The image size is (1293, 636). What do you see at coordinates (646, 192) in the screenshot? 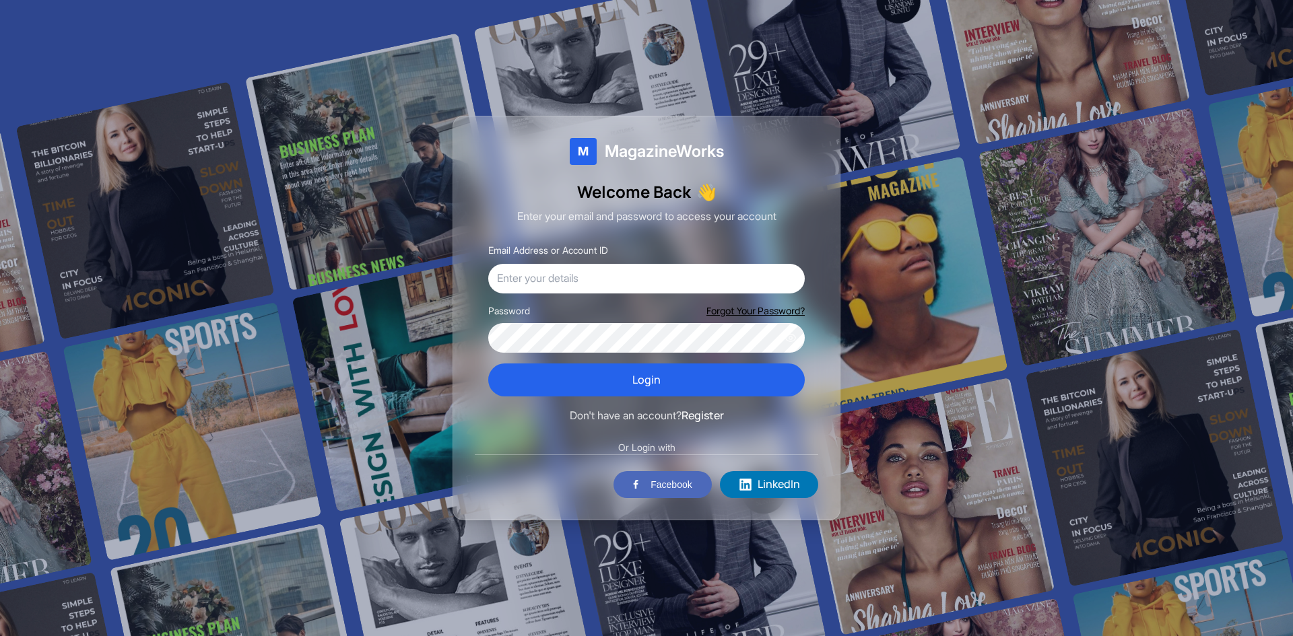
I see `h1: Welcome Back` at bounding box center [646, 192].